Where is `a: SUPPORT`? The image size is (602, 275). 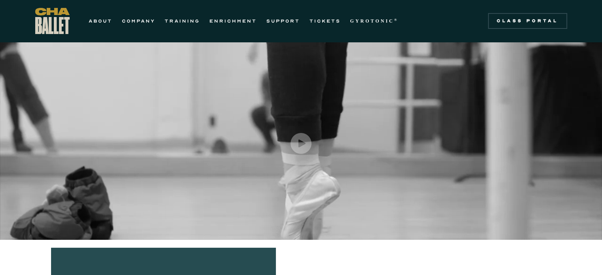
a: SUPPORT is located at coordinates (283, 21).